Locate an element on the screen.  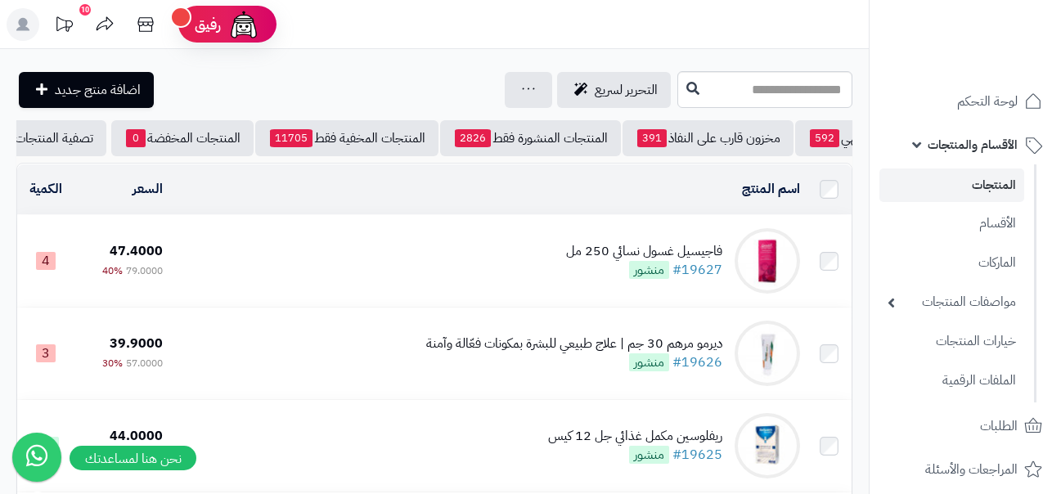
span: 30% is located at coordinates (112, 363).